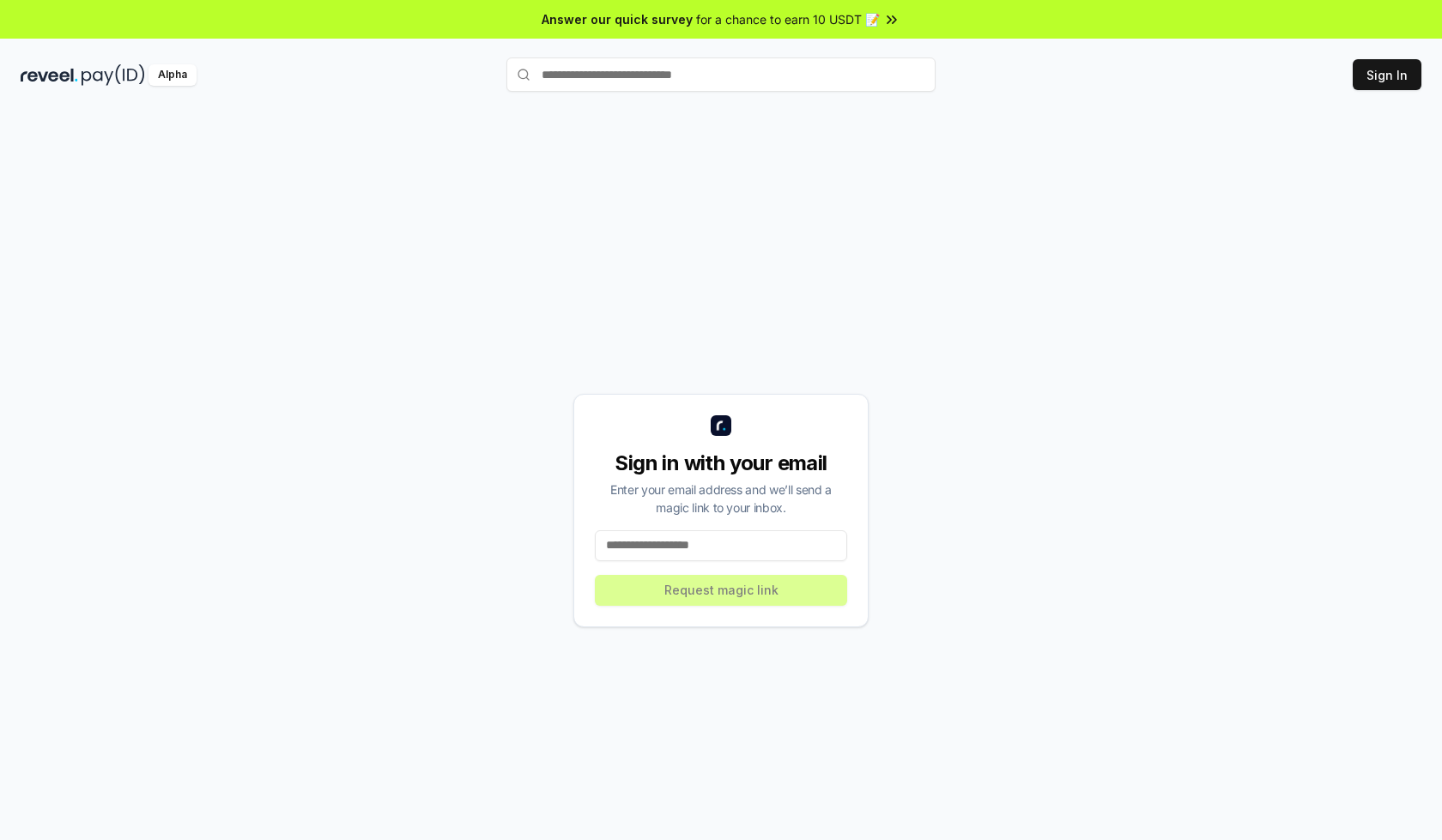 Image resolution: width=1442 pixels, height=840 pixels. What do you see at coordinates (172, 75) in the screenshot?
I see `div: Alpha` at bounding box center [172, 75].